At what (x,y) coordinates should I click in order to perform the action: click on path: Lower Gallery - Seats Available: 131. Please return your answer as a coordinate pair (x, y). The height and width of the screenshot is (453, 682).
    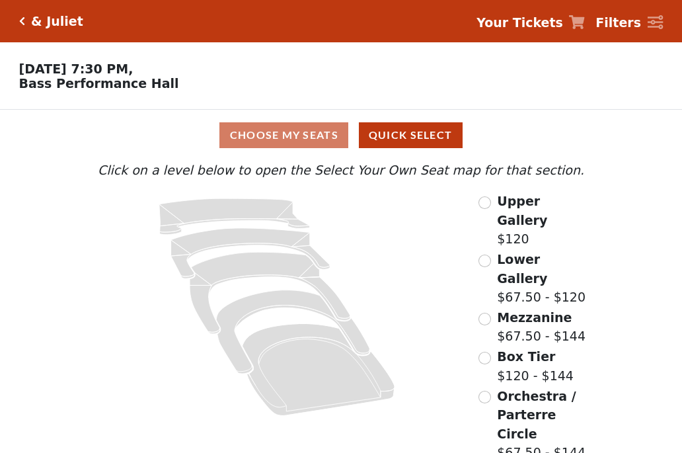
    Looking at the image, I should click on (251, 253).